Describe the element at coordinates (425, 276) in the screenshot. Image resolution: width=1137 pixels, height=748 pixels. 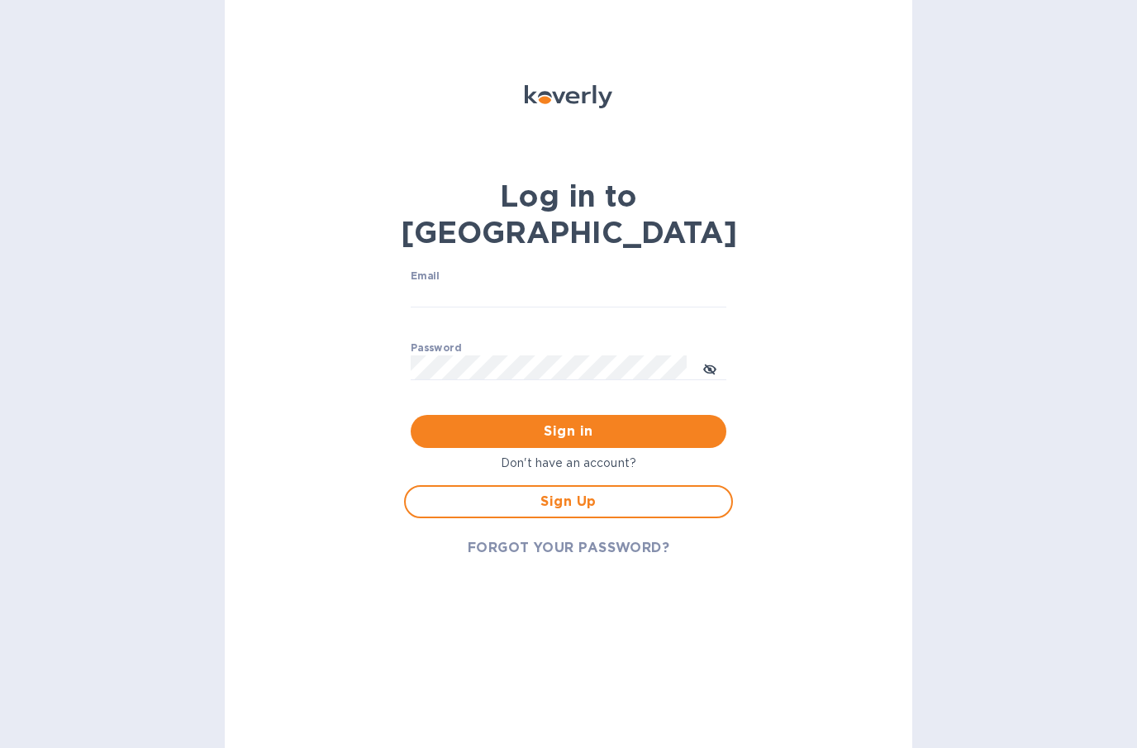
I see `label: Email` at that location.